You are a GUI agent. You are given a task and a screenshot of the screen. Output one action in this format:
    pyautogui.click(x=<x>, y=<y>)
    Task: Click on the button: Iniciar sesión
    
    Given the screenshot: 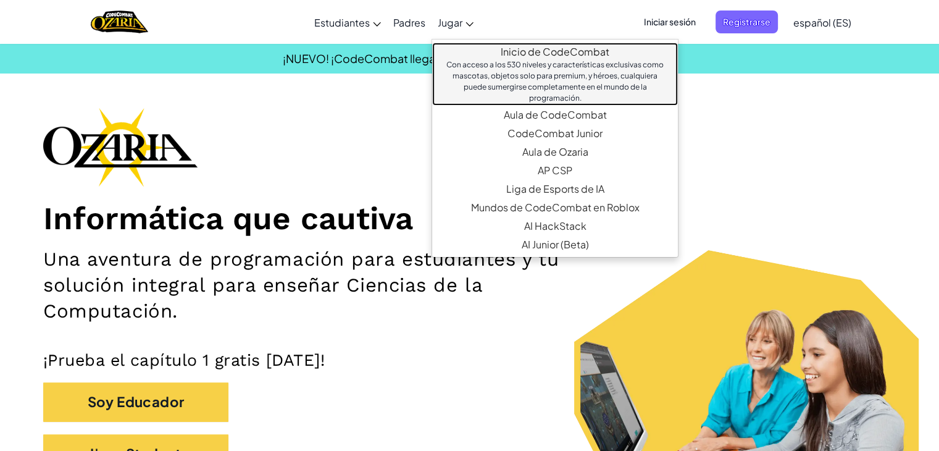 What is the action you would take?
    pyautogui.click(x=670, y=22)
    